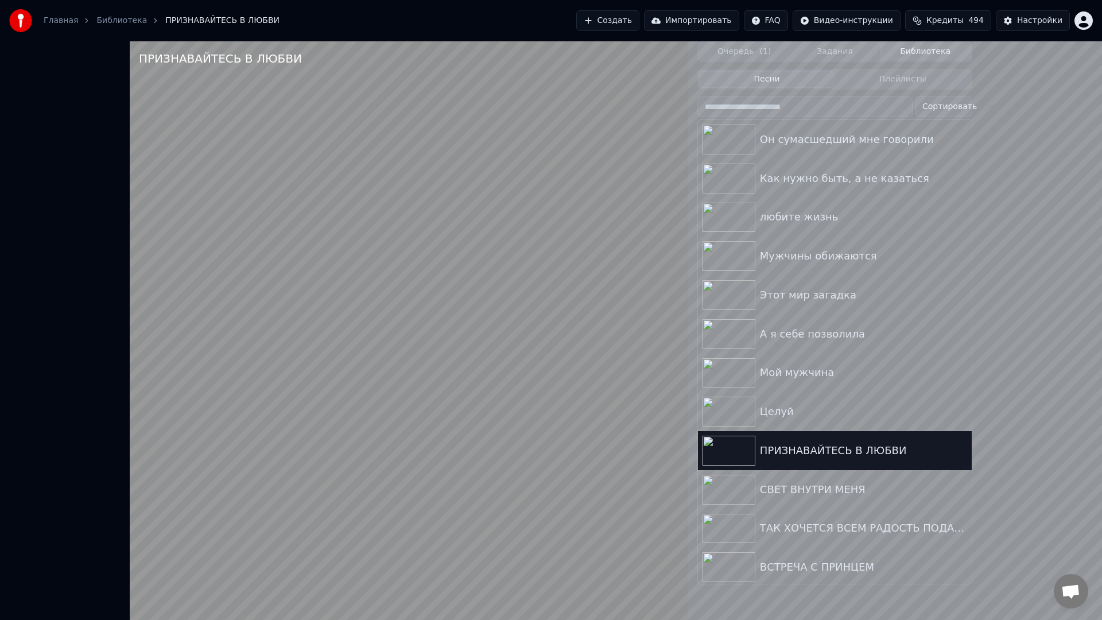  I want to click on div: Он сумасшедший мне говорили, so click(863, 139).